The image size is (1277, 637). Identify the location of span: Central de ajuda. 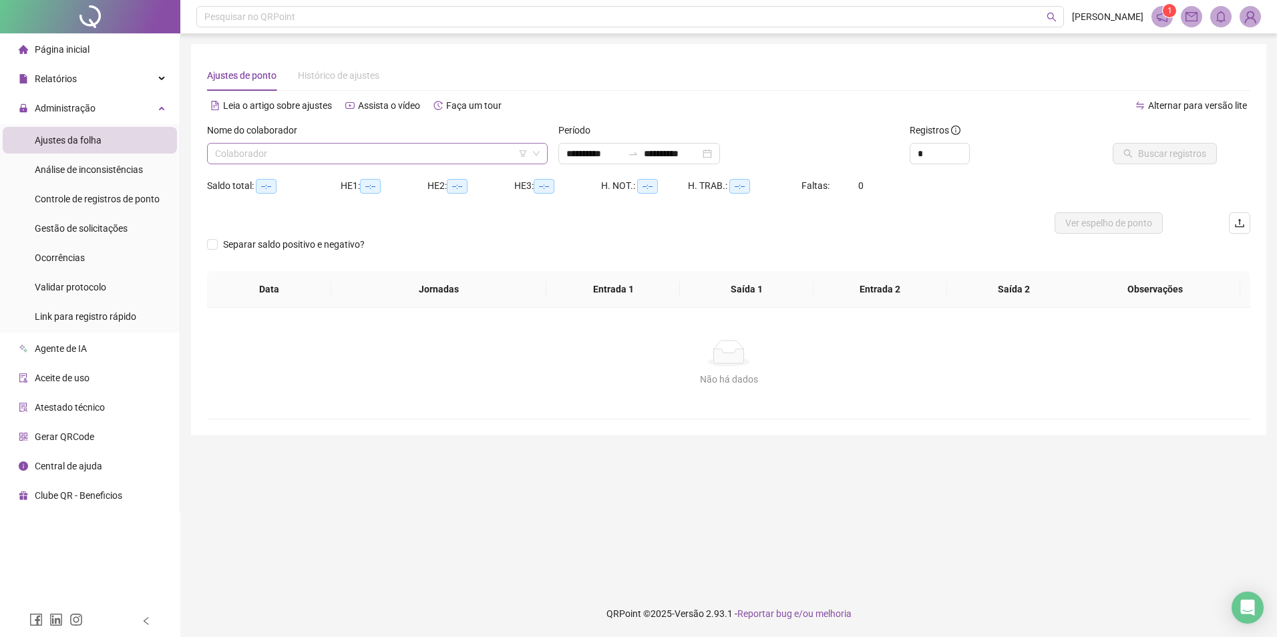
(68, 466).